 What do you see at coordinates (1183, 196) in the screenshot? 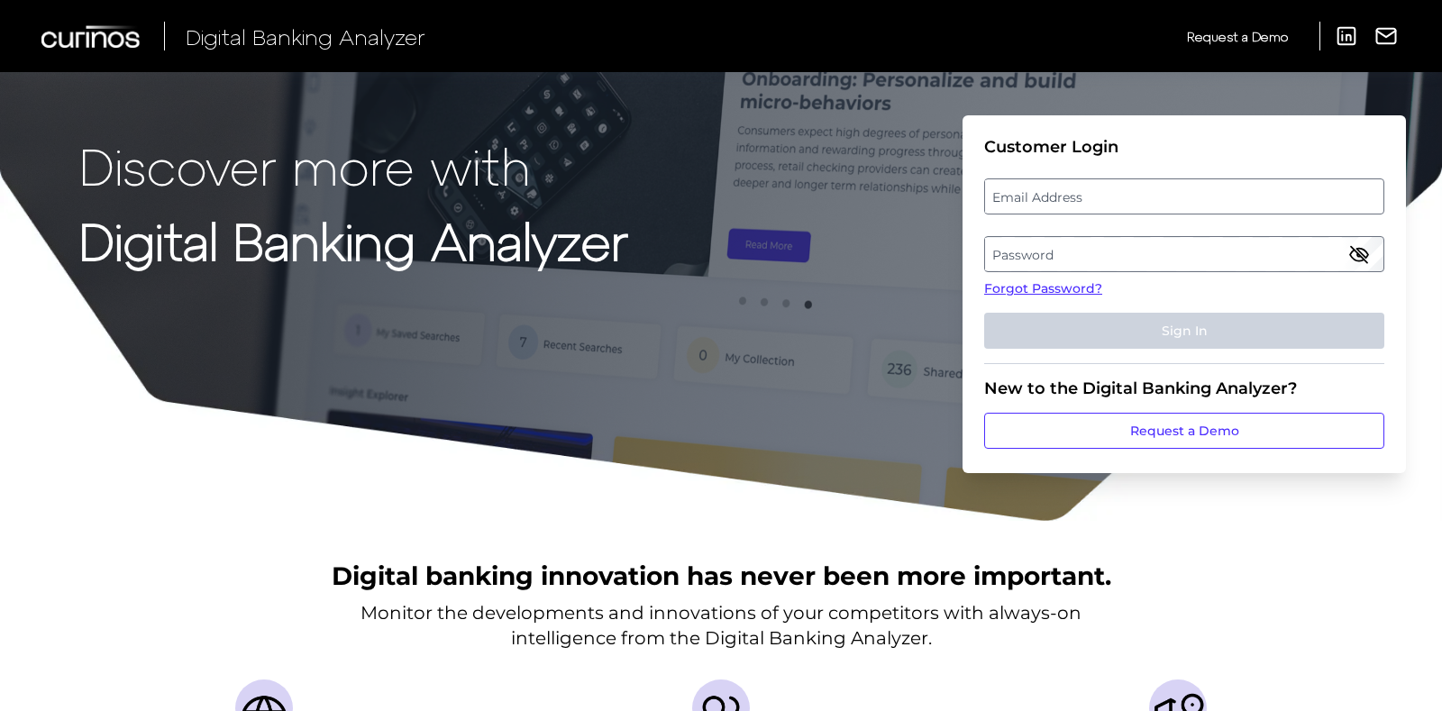
I see `label: Email Address` at bounding box center [1183, 196].